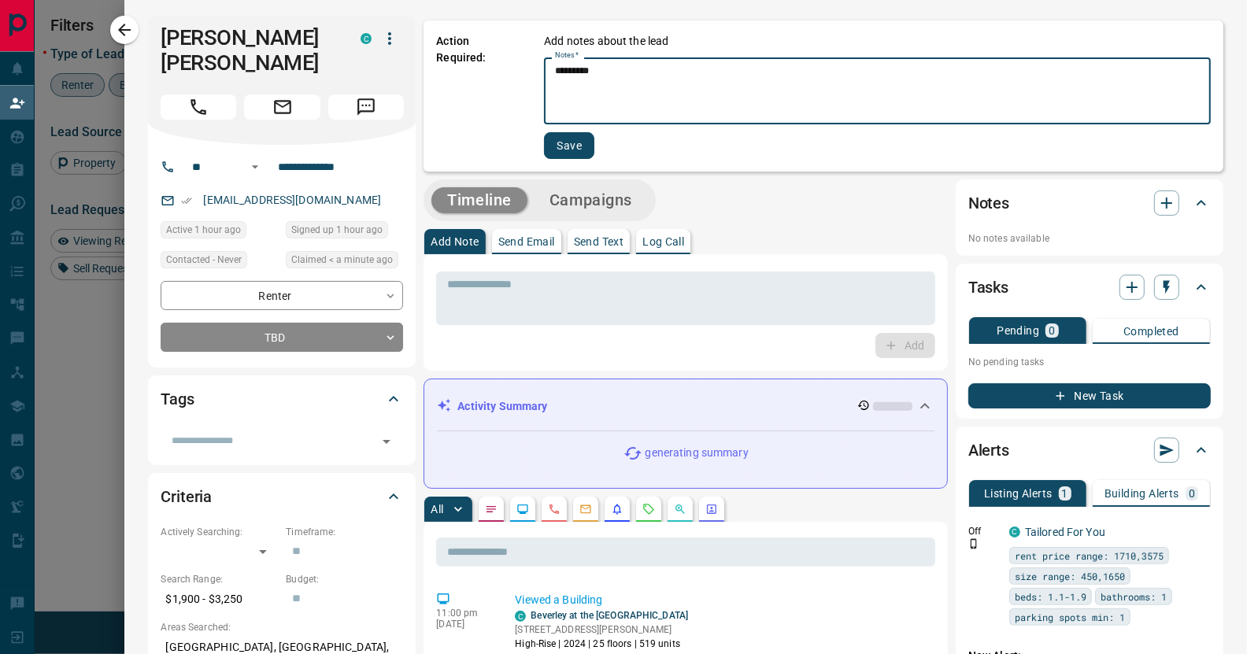 This screenshot has width=1247, height=654. I want to click on h2: Alerts, so click(989, 450).